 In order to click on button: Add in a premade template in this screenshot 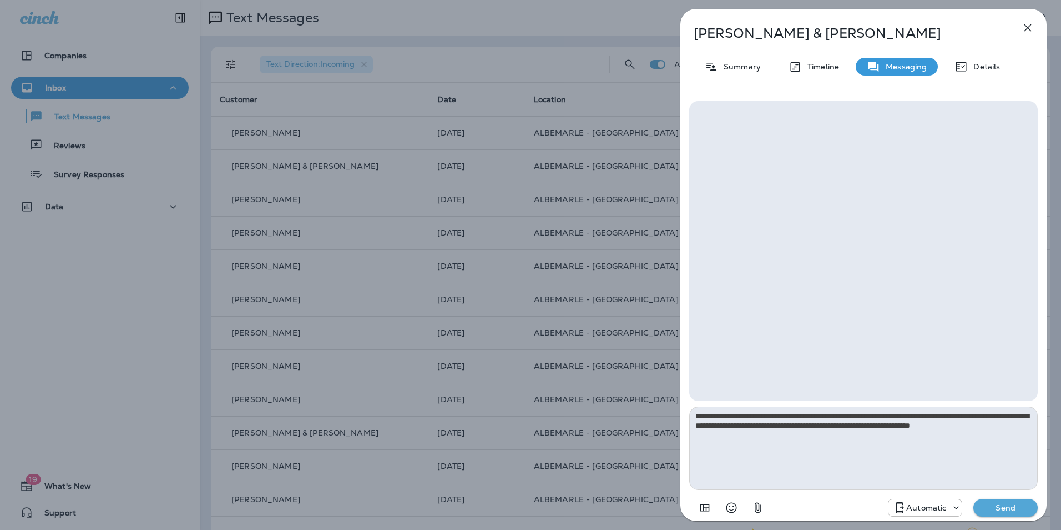, I will do `click(705, 507)`.